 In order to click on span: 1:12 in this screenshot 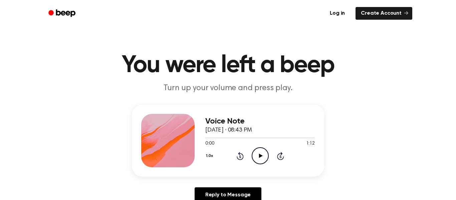, I will do `click(310, 143)`.